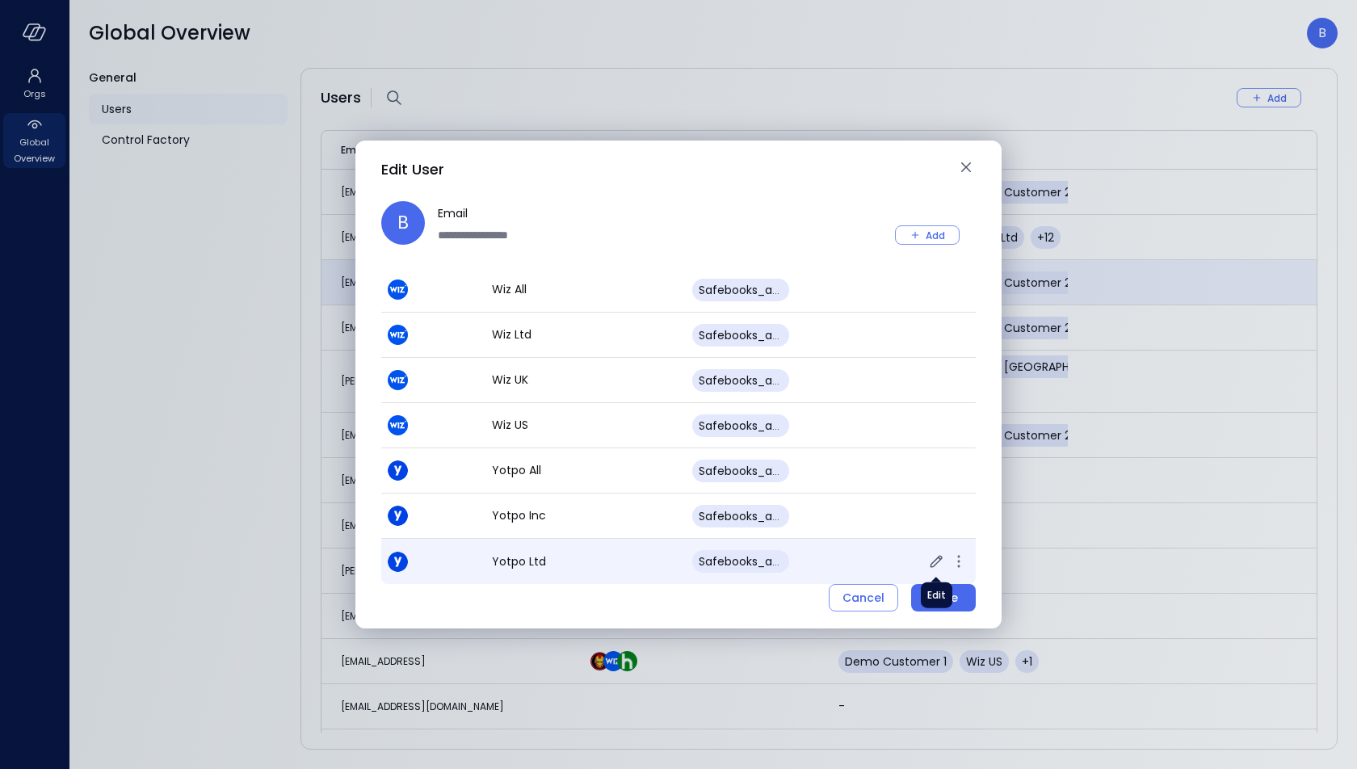 The height and width of the screenshot is (769, 1357). I want to click on p: Wiz Ltd, so click(585, 334).